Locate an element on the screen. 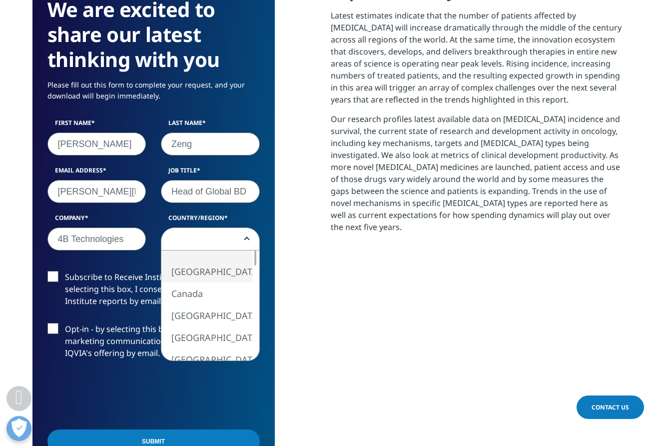 The width and height of the screenshot is (654, 446). span: Contact Us is located at coordinates (610, 407).